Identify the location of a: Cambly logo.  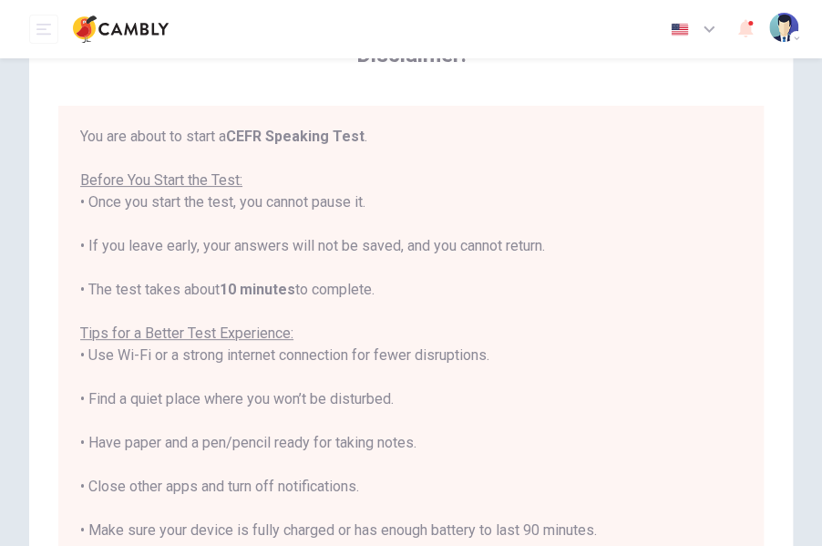
(120, 29).